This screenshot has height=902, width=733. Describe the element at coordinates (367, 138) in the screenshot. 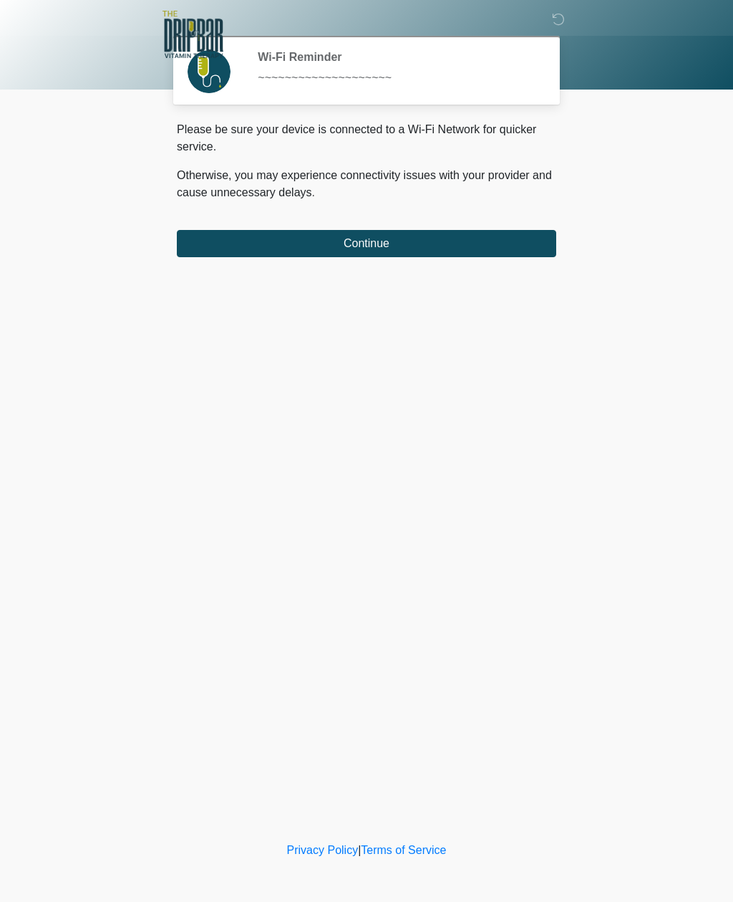

I see `p: Please be sure your device is connected to a Wi-Fi Network for quicker service.` at that location.